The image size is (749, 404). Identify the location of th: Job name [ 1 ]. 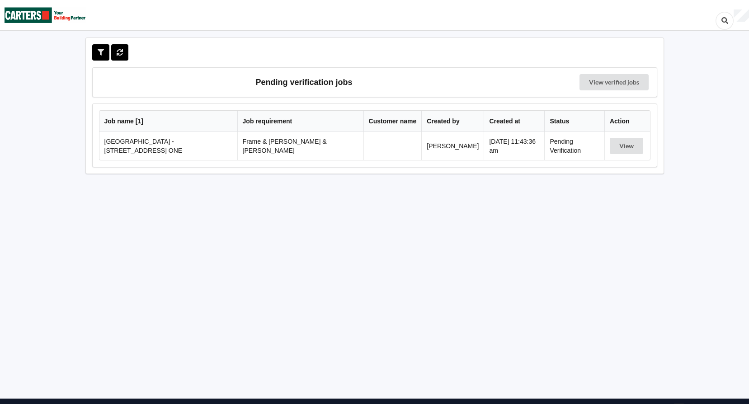
(168, 121).